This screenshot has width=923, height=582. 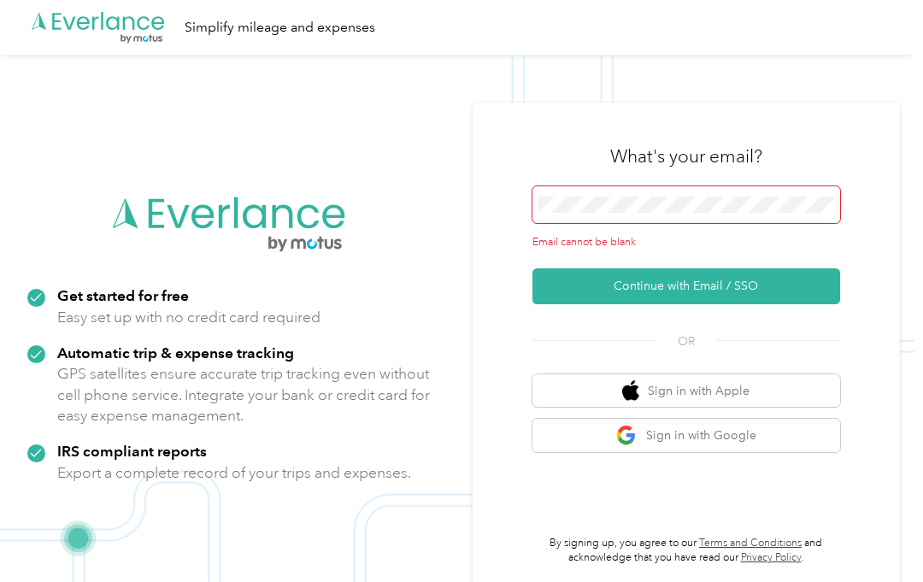 I want to click on h3: What's your email?, so click(x=686, y=156).